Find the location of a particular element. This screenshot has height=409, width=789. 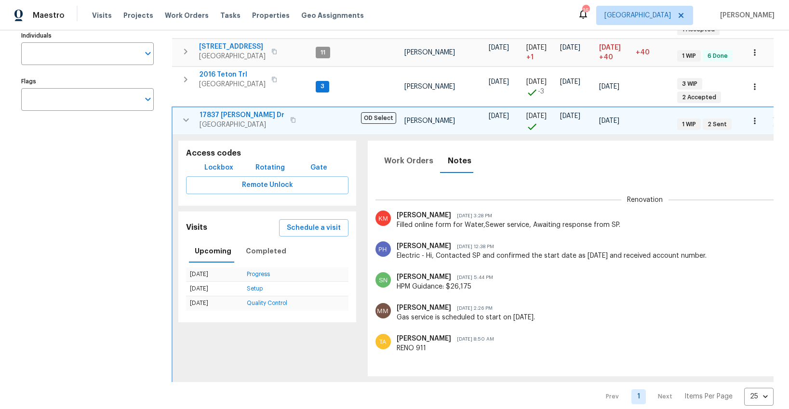

a: Setup is located at coordinates (255, 289).